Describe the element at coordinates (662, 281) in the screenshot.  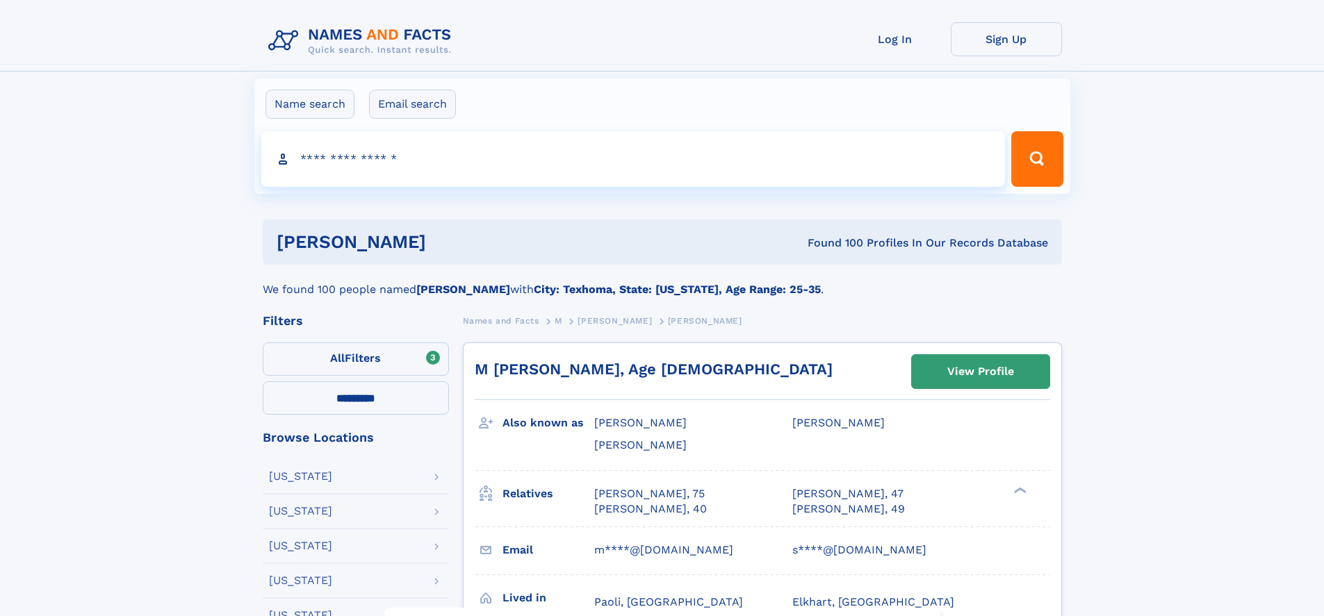
I see `div: We found 100 people named with .` at that location.